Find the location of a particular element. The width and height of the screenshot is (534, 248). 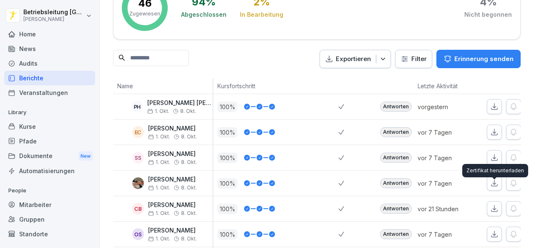

div: Veranstaltungen is located at coordinates (50, 92).